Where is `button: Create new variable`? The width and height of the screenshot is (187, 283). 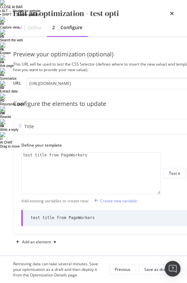
button: Create new variable is located at coordinates (114, 201).